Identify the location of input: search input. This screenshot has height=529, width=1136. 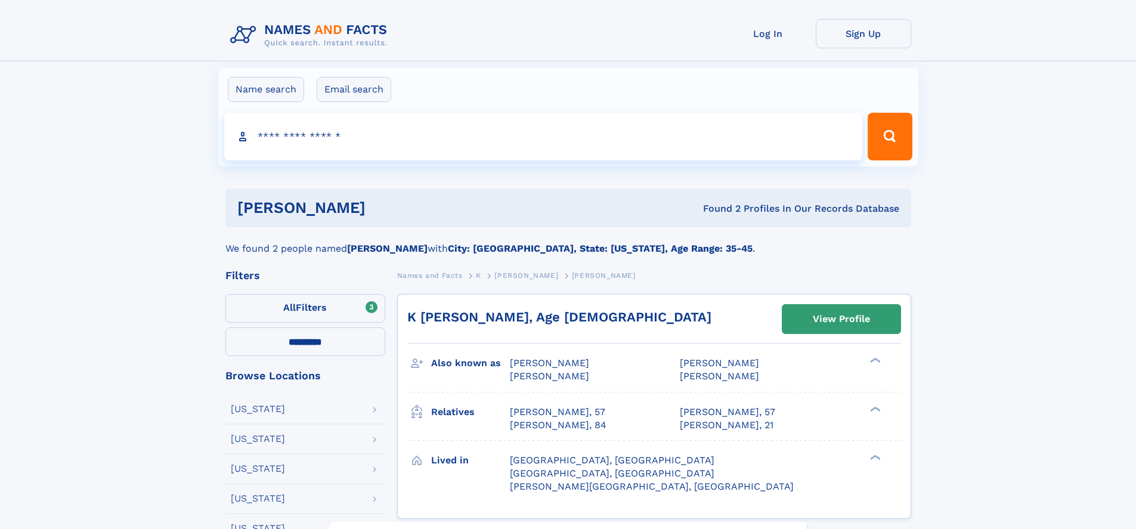
(543, 137).